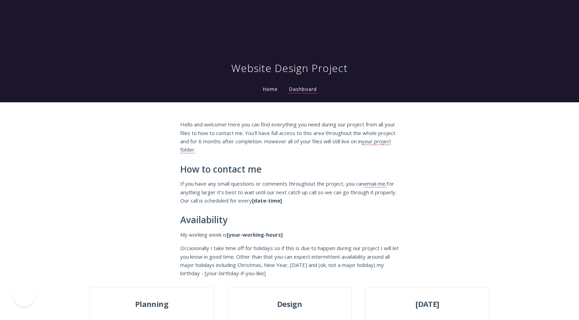 Image resolution: width=579 pixels, height=320 pixels. What do you see at coordinates (289, 235) in the screenshot?
I see `p: My working week is` at bounding box center [289, 235].